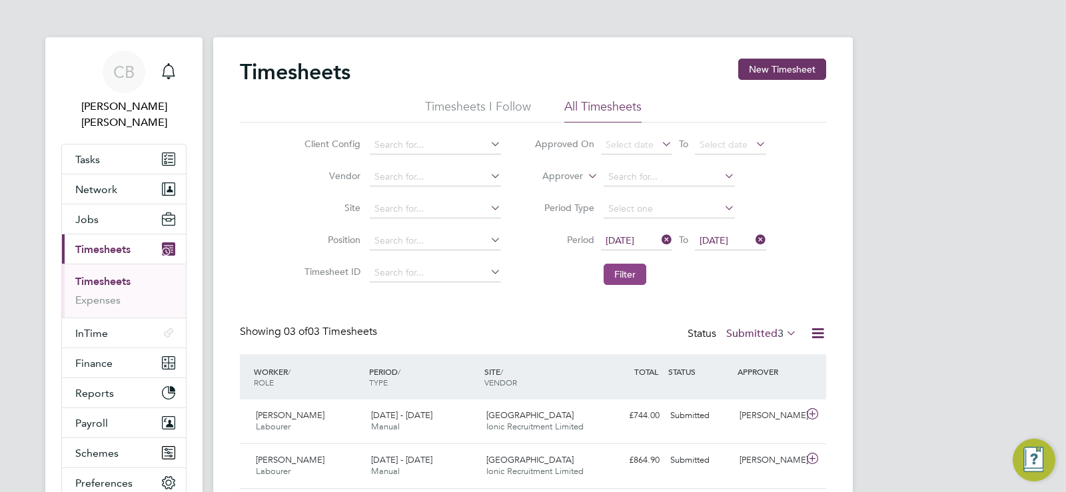 This screenshot has height=492, width=1066. What do you see at coordinates (625, 275) in the screenshot?
I see `button: Filter` at bounding box center [625, 275].